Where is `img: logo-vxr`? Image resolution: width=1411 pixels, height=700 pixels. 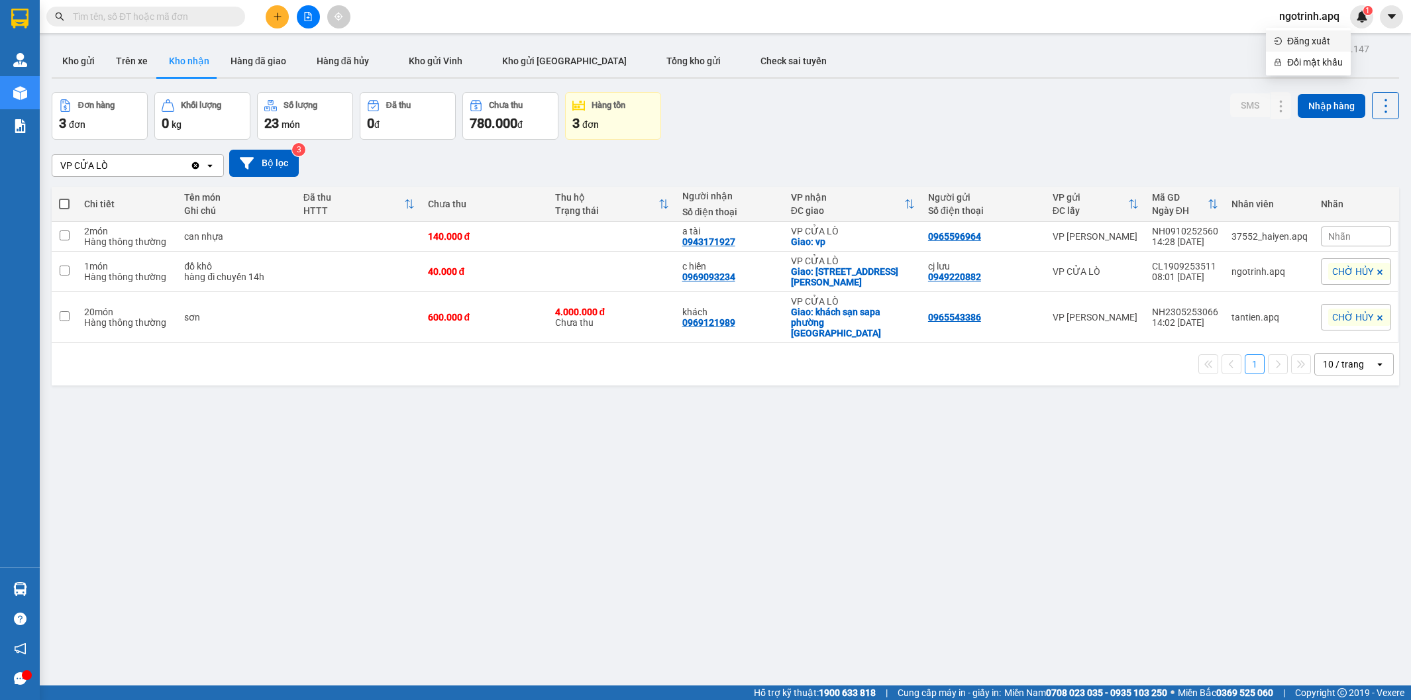
img: logo-vxr is located at coordinates (20, 19).